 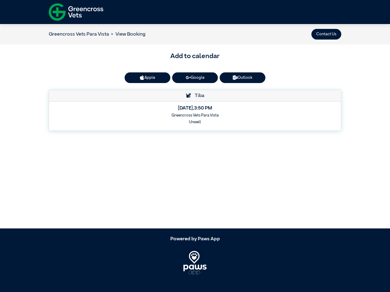 What do you see at coordinates (195, 122) in the screenshot?
I see `h6: Unwell` at bounding box center [195, 122].